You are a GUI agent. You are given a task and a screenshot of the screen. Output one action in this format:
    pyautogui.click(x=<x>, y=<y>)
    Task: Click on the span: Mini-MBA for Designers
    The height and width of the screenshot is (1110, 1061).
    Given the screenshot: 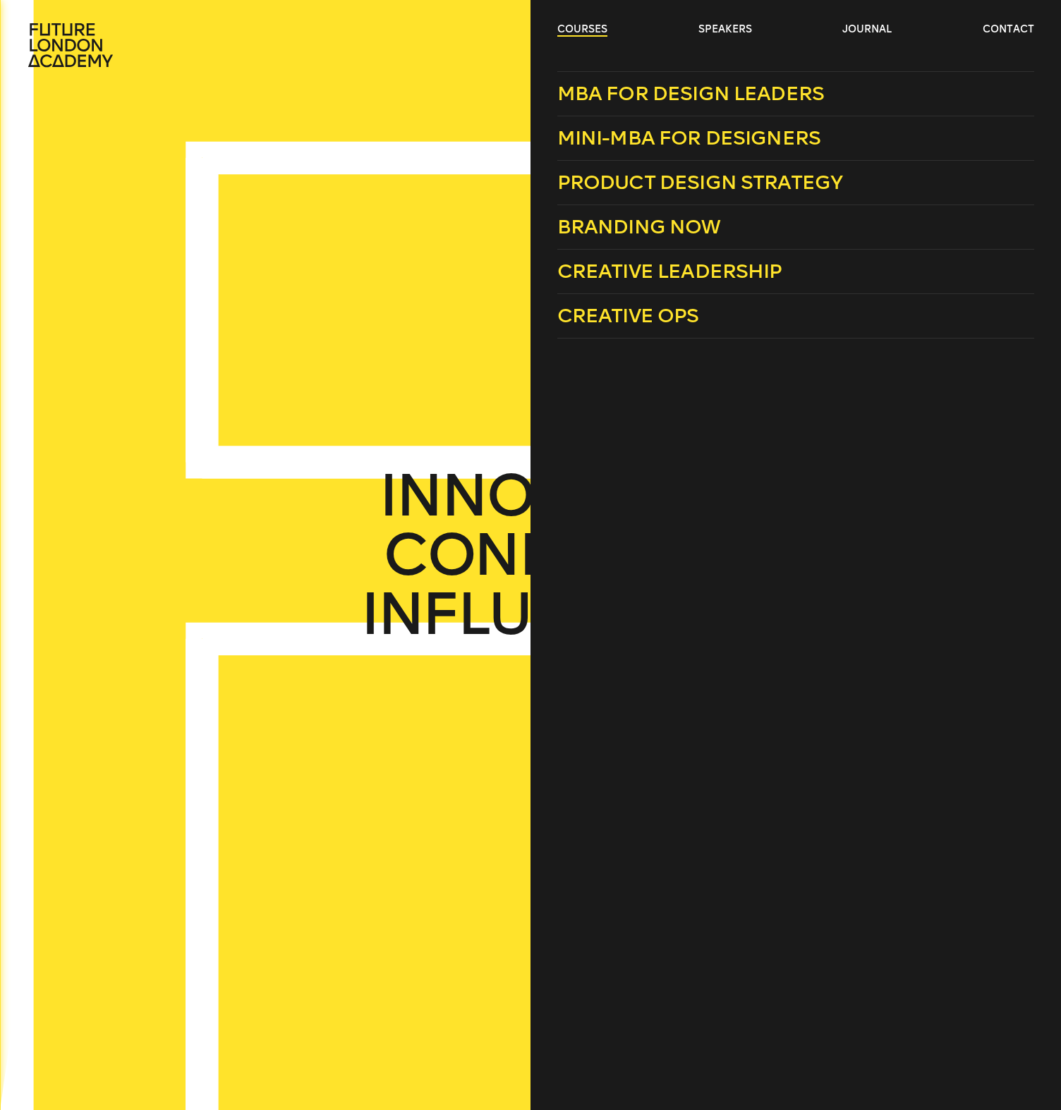 What is the action you would take?
    pyautogui.click(x=689, y=138)
    